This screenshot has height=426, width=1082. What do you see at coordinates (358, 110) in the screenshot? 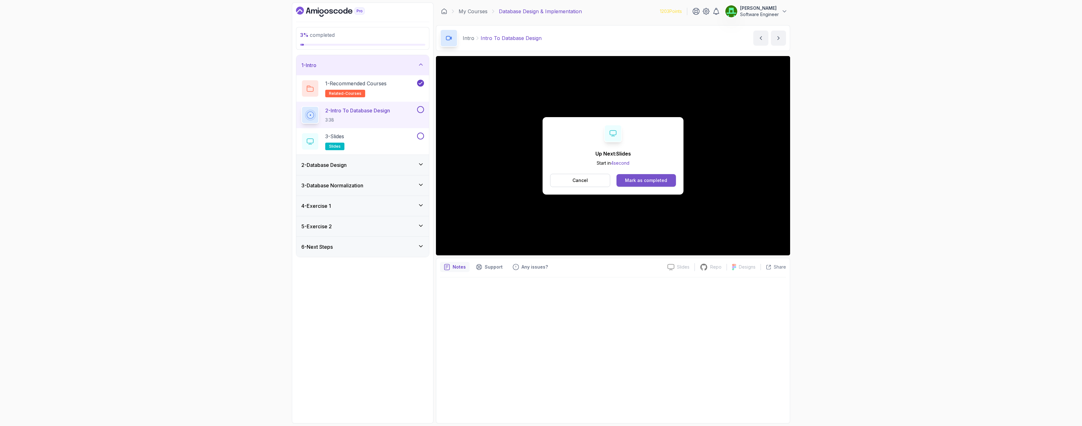
I see `p: 2 - Intro To Database Design` at bounding box center [358, 110].